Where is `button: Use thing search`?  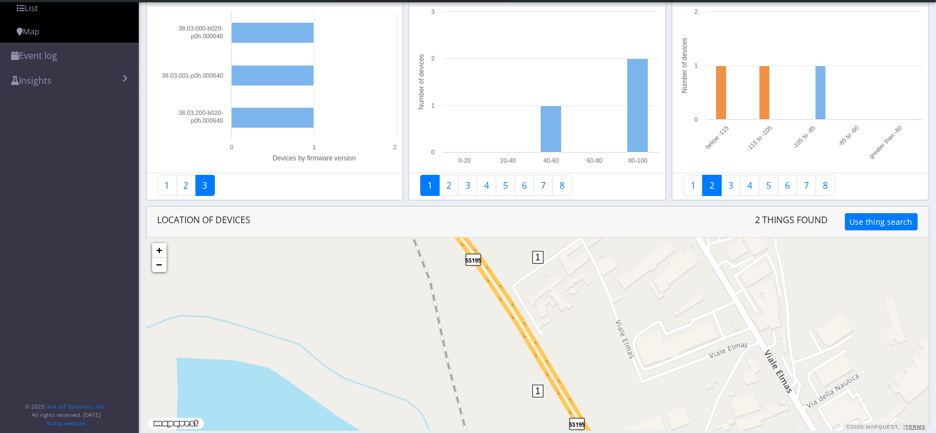
button: Use thing search is located at coordinates (881, 222).